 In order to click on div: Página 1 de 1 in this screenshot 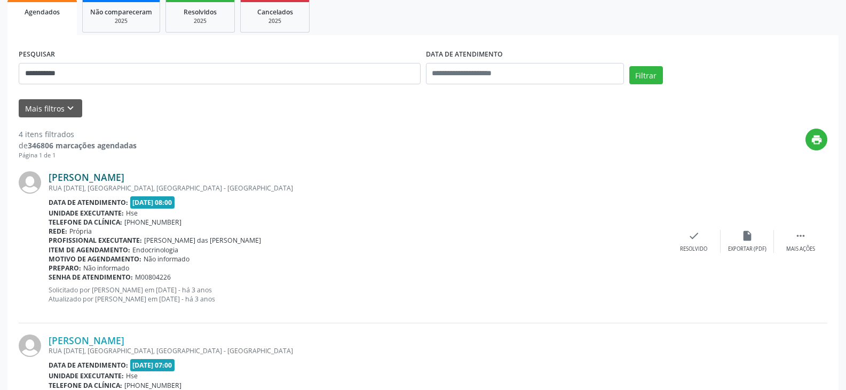, I will do `click(77, 155)`.